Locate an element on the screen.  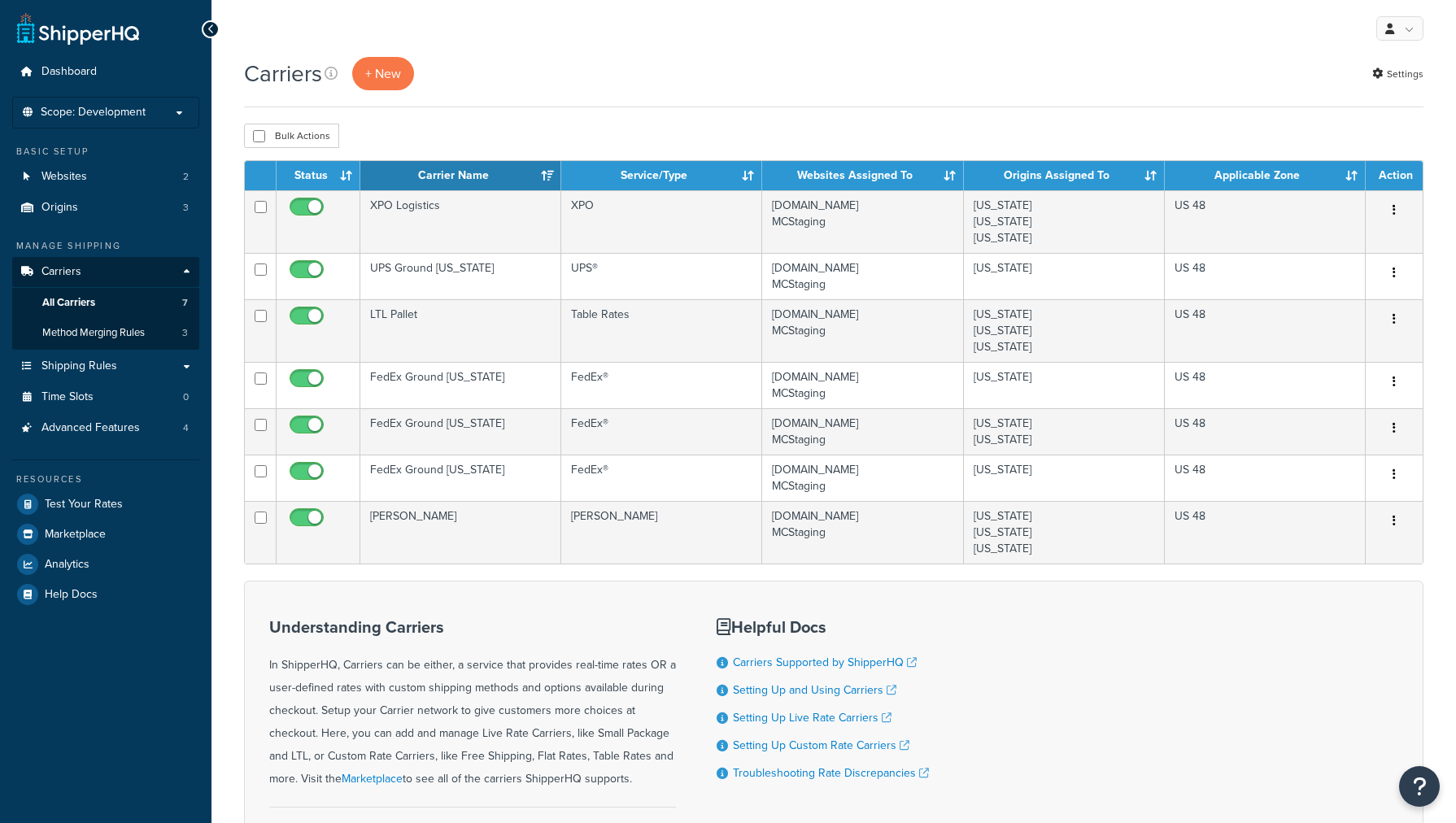
th: Origins Assigned To: activate to sort column ascending is located at coordinates (1065, 176).